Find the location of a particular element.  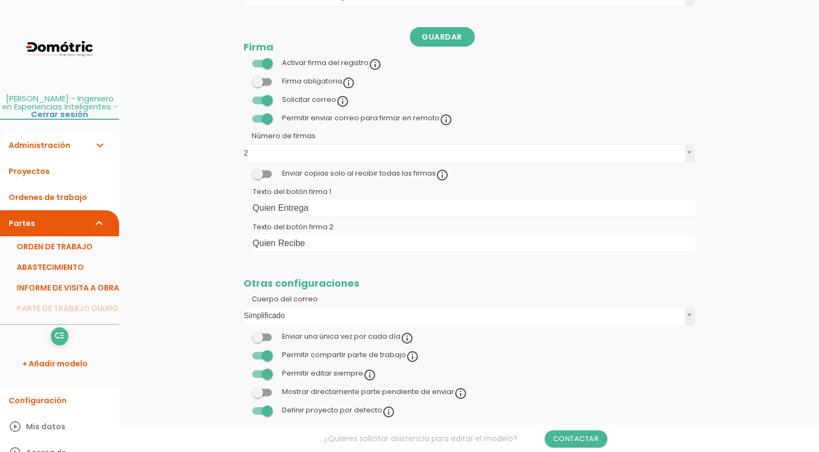

label: Definir proyecto por defecto is located at coordinates (338, 409).